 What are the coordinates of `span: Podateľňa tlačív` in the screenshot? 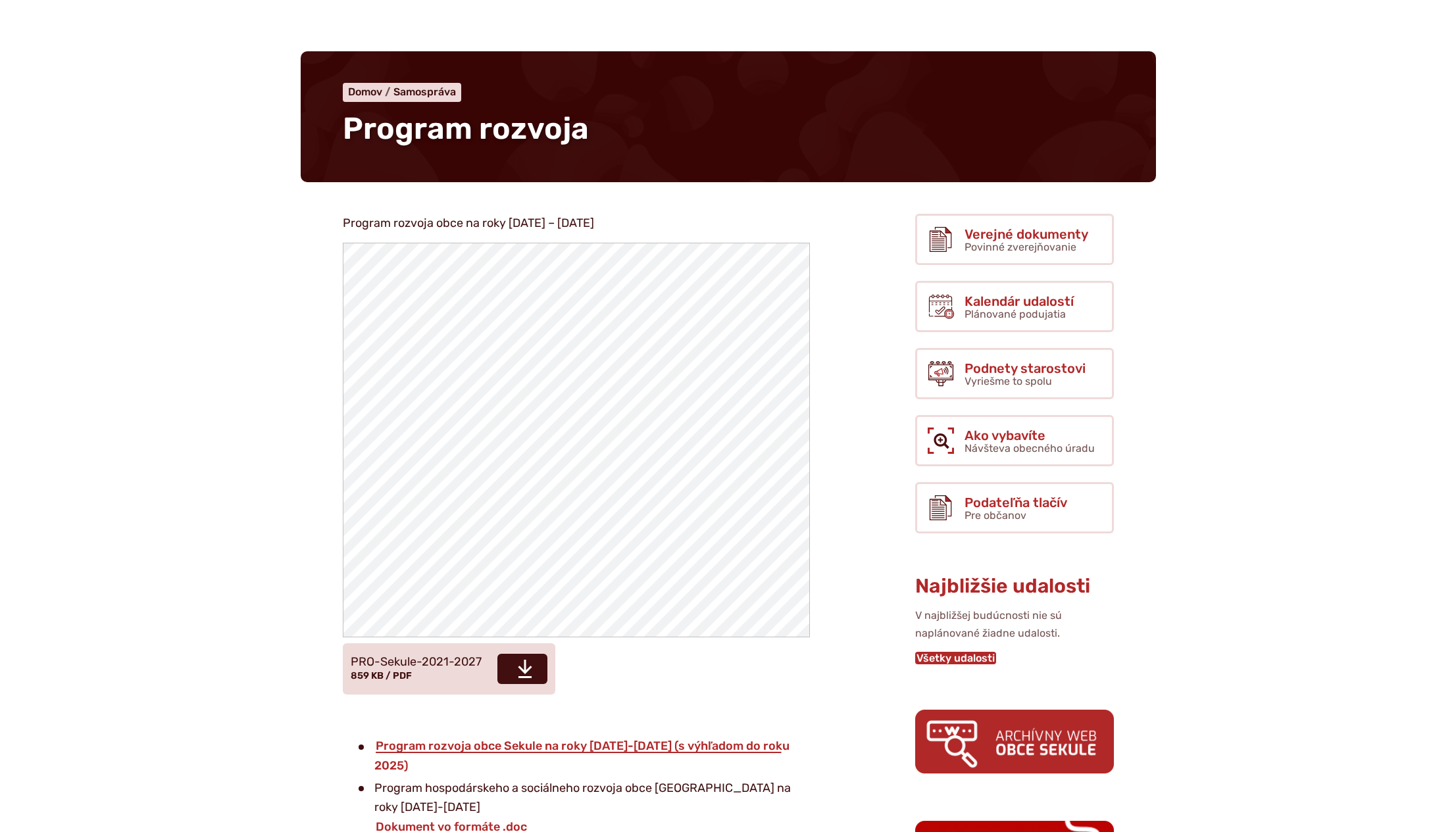 It's located at (1016, 502).